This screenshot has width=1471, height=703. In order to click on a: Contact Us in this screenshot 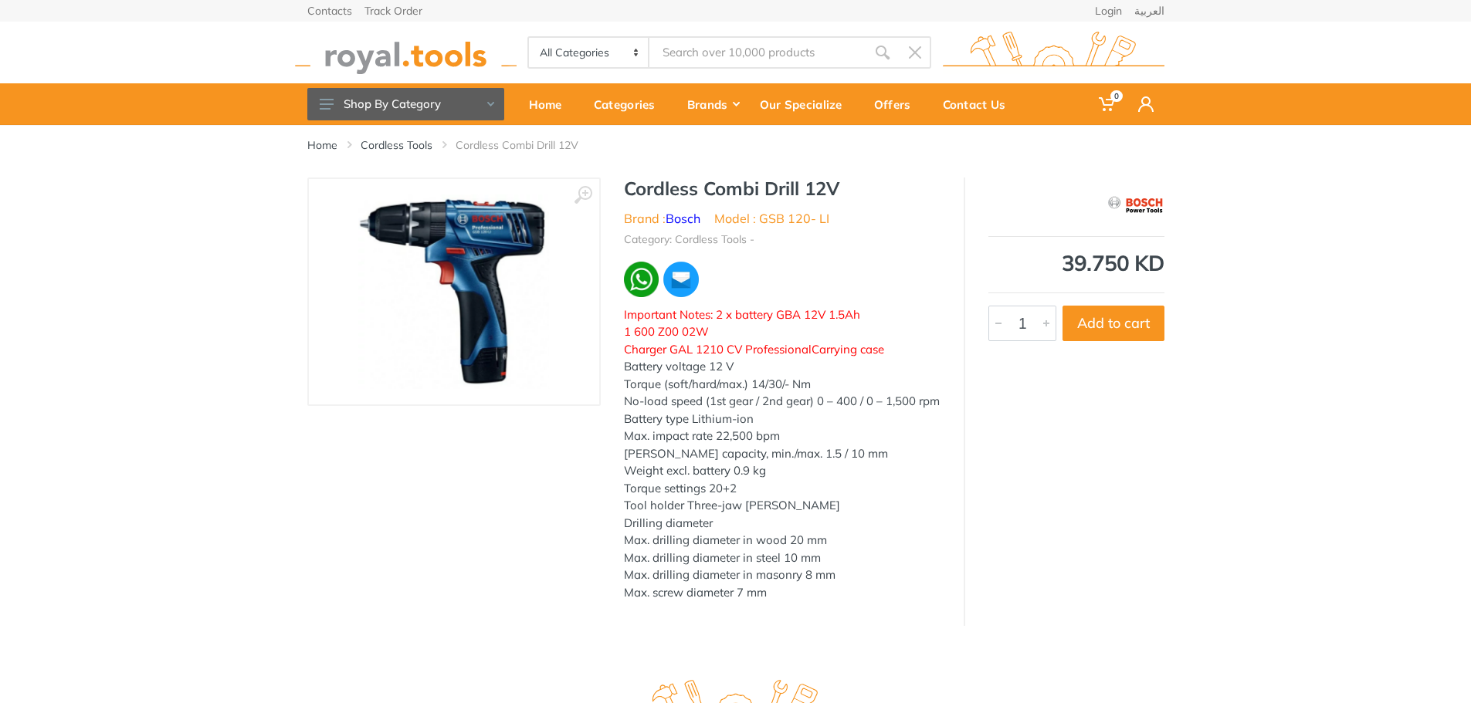, I will do `click(979, 104)`.